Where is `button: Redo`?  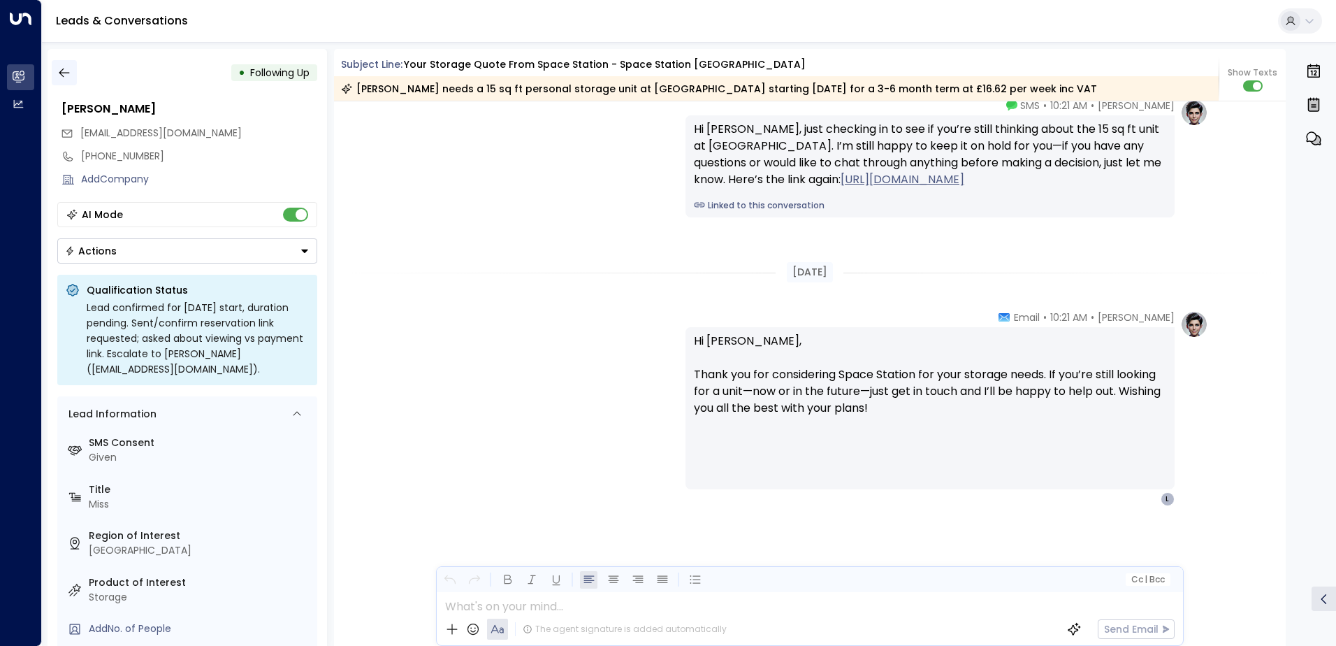
button: Redo is located at coordinates (474, 579).